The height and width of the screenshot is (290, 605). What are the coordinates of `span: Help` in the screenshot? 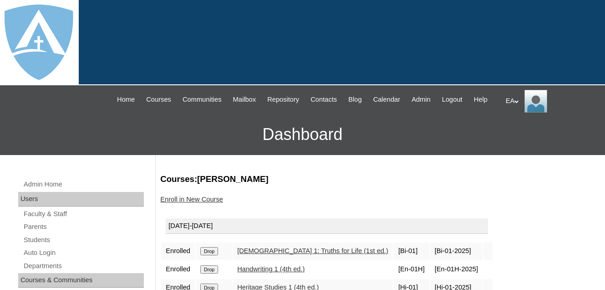 It's located at (481, 99).